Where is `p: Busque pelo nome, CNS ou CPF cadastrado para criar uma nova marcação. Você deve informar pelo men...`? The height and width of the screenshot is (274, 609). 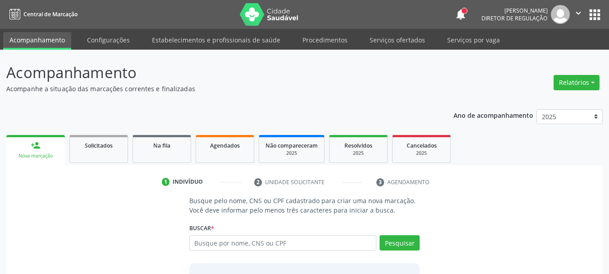
p: Busque pelo nome, CNS ou CPF cadastrado para criar uma nova marcação. Você deve informar pelo men... is located at coordinates (305, 205).